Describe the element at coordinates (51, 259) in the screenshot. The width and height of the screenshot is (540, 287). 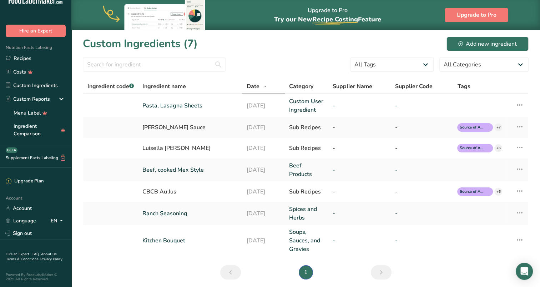
I see `a: Privacy Policy` at that location.